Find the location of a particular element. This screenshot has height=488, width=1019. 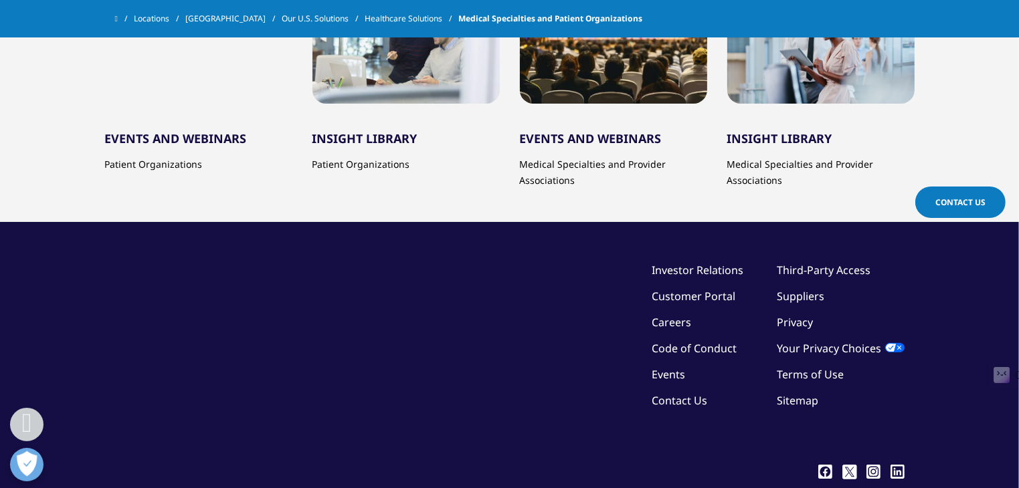

a: Your Privacy Choices is located at coordinates (841, 349).